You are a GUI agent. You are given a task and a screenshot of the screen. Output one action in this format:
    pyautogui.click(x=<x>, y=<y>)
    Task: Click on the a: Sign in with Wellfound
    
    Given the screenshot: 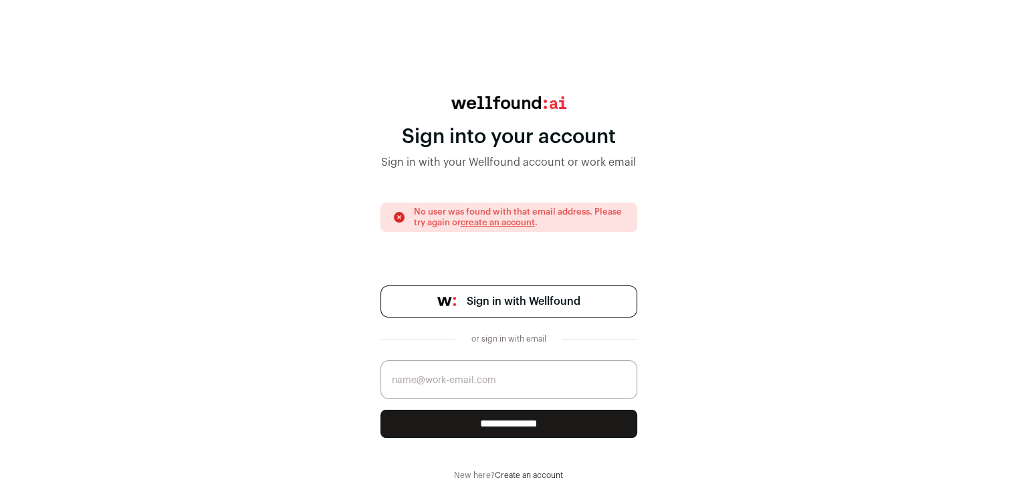 What is the action you would take?
    pyautogui.click(x=509, y=302)
    